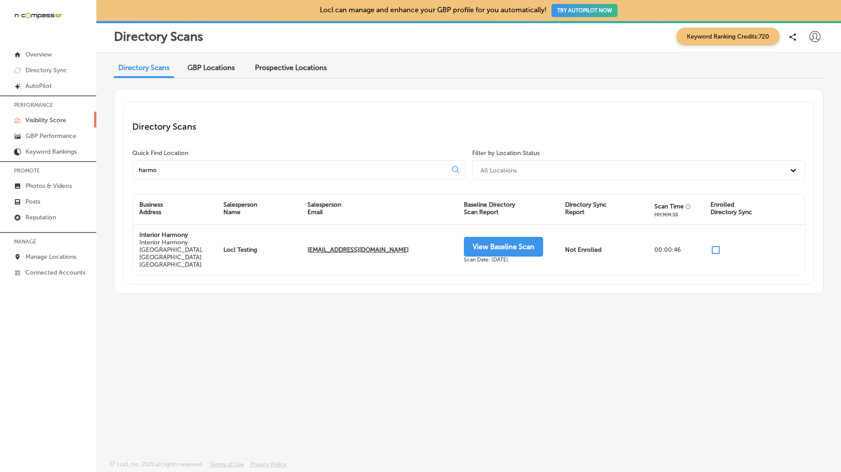 The width and height of the screenshot is (841, 472). What do you see at coordinates (506, 153) in the screenshot?
I see `label: Filter by Location Status` at bounding box center [506, 153].